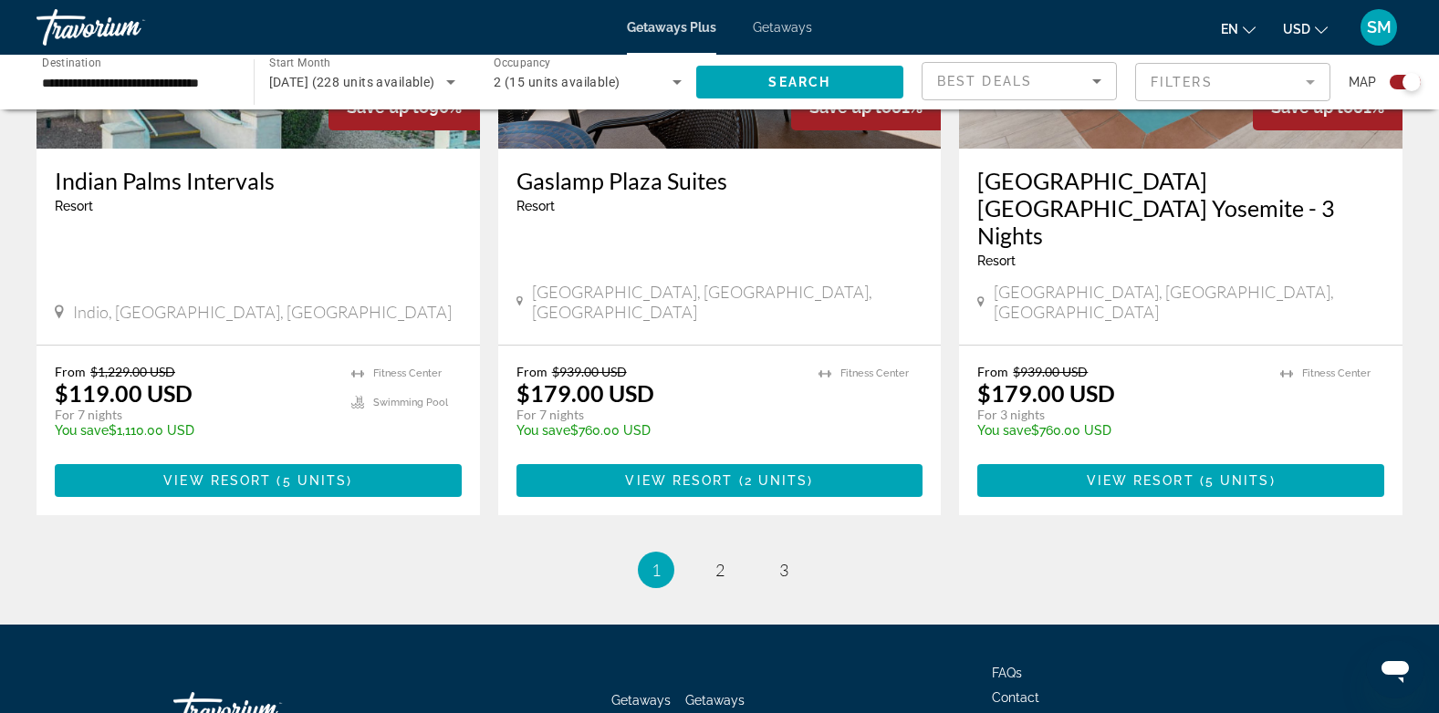 This screenshot has width=1439, height=713. What do you see at coordinates (1006, 673) in the screenshot?
I see `span: FAQs` at bounding box center [1006, 673].